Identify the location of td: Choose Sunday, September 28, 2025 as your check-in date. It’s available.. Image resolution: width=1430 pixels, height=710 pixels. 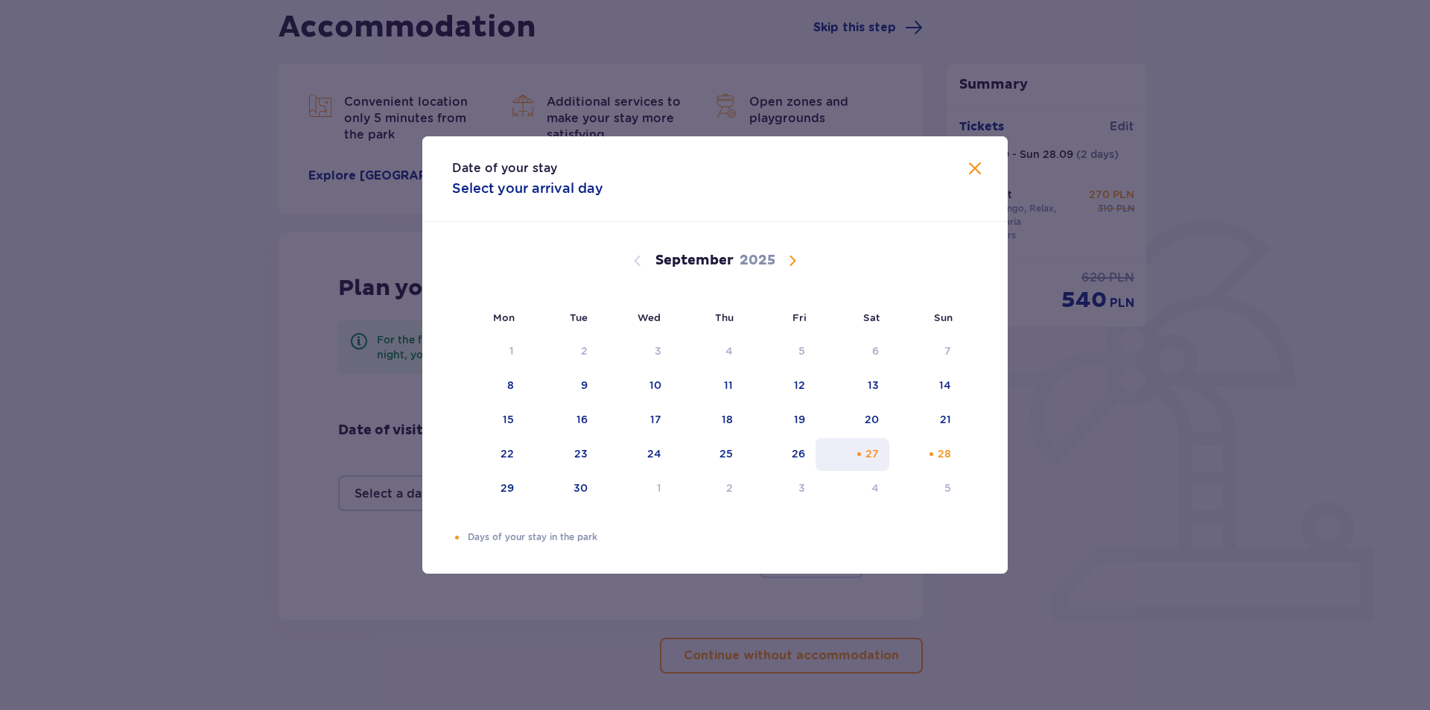
(925, 454).